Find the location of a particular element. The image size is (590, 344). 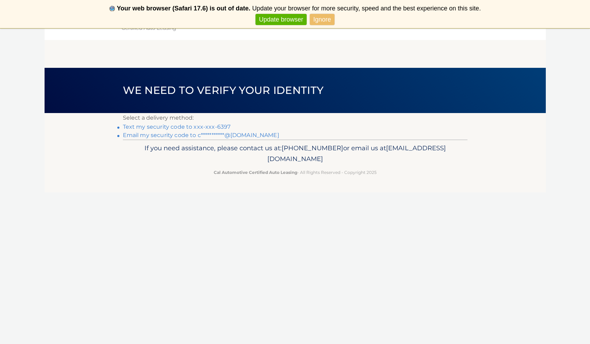

p: Select a delivery method: is located at coordinates (295, 118).